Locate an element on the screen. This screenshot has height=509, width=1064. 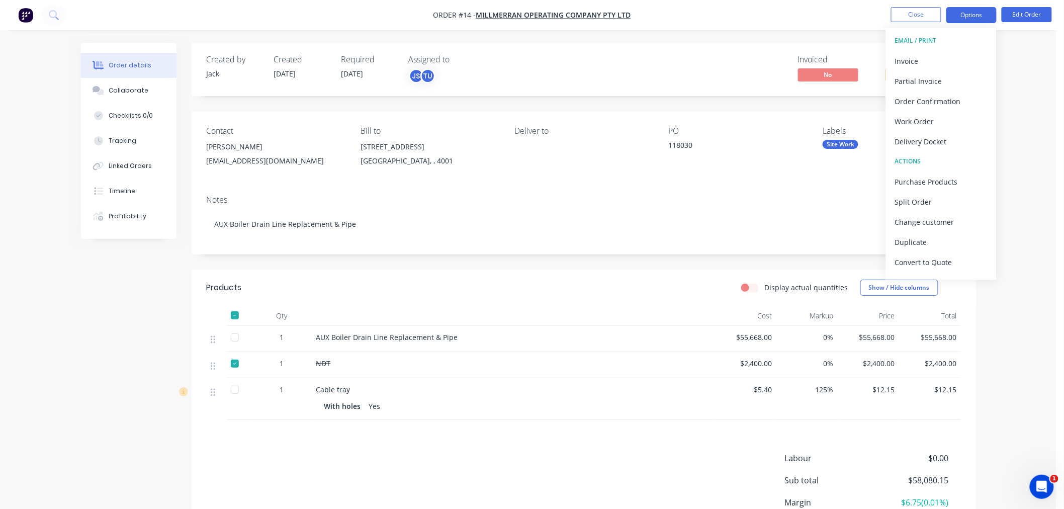
div: PO is located at coordinates (738, 131).